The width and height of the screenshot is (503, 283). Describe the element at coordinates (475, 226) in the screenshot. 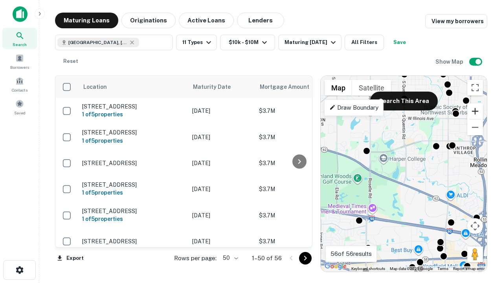

I see `button: Map camera controls` at that location.